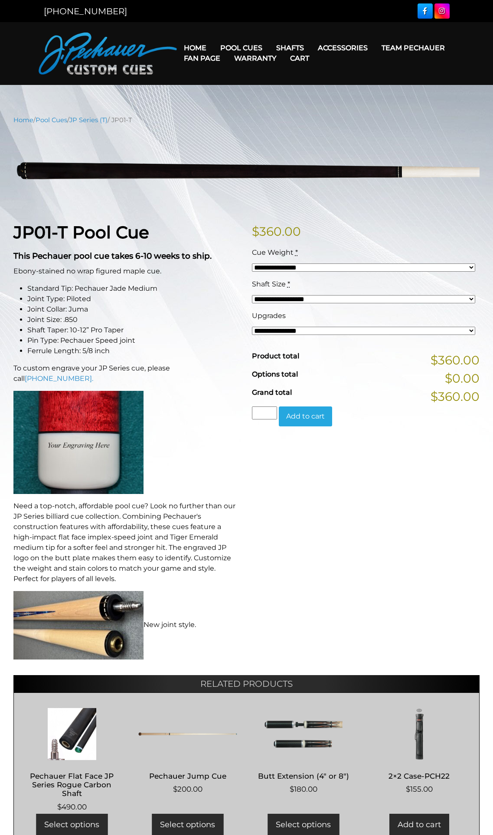  Describe the element at coordinates (188, 752) in the screenshot. I see `a: Pechauer Jump Cue $200.00` at that location.